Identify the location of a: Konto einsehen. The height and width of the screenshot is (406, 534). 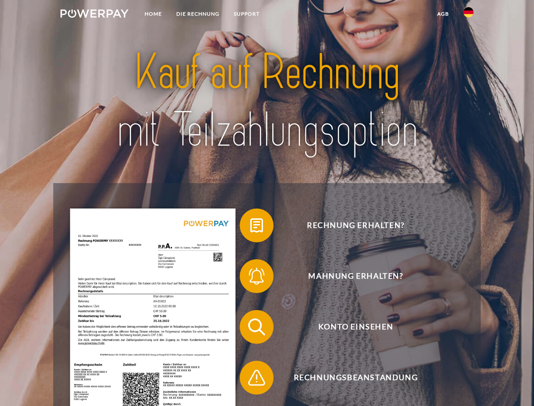
(350, 327).